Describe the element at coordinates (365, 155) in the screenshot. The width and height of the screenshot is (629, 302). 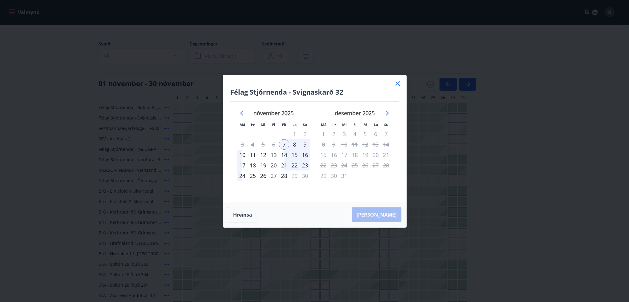
I see `td: Not available. föstudagur, 19. desember 2025` at that location.